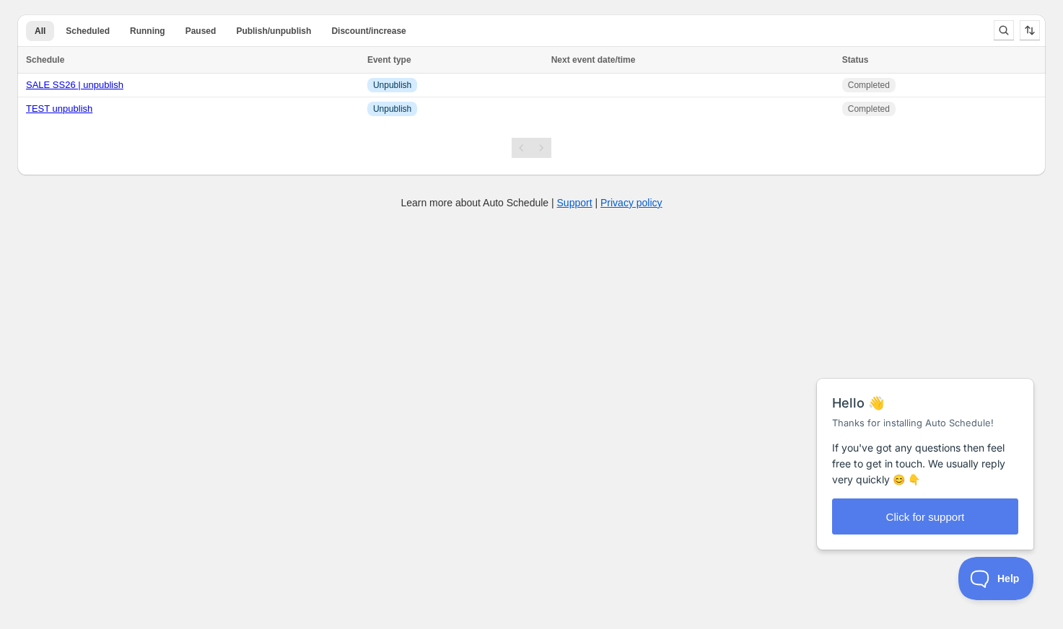 The width and height of the screenshot is (1063, 629). I want to click on span: Scheduled, so click(87, 31).